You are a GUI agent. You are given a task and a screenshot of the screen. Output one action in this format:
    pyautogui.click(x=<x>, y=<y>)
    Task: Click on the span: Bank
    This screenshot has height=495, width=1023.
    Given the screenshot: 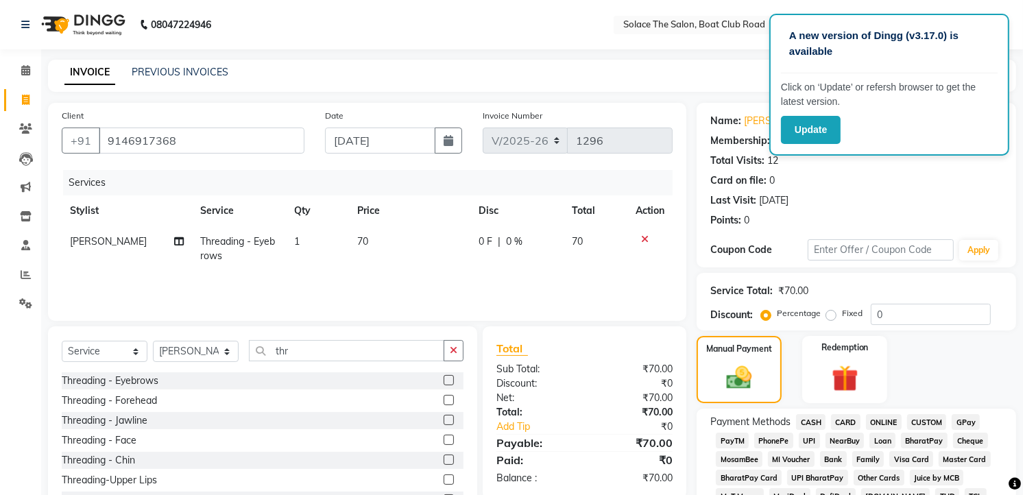 What is the action you would take?
    pyautogui.click(x=833, y=459)
    